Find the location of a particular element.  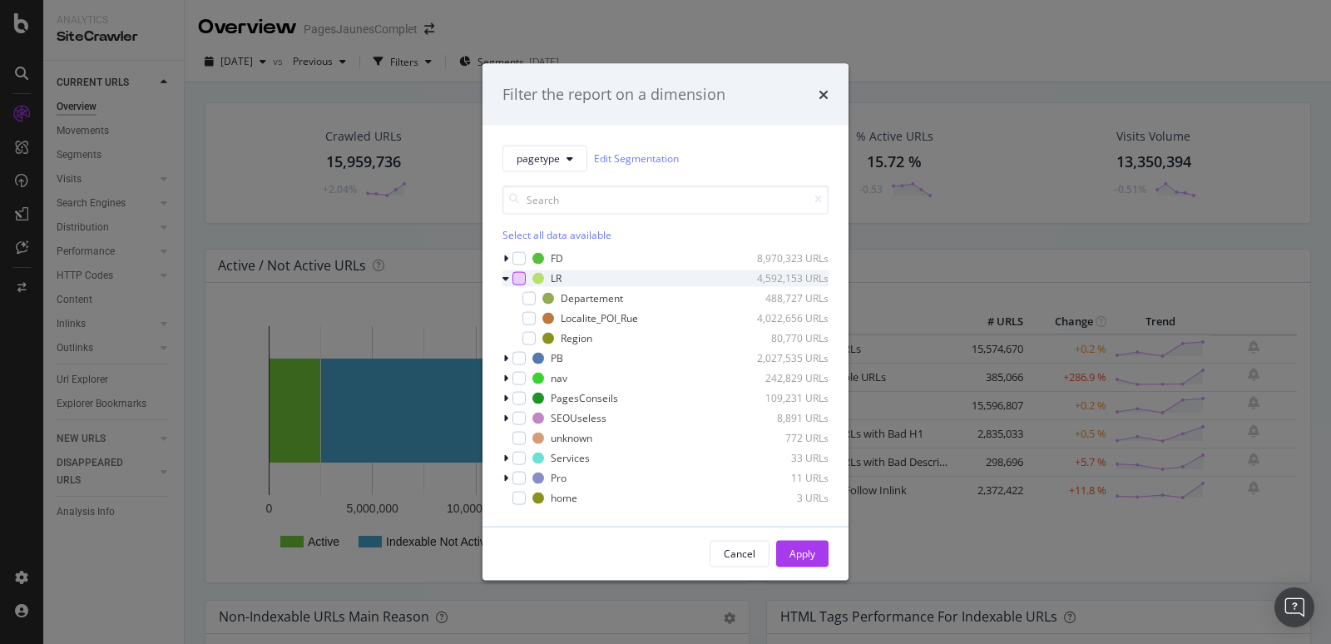

div: modal is located at coordinates (665, 322).